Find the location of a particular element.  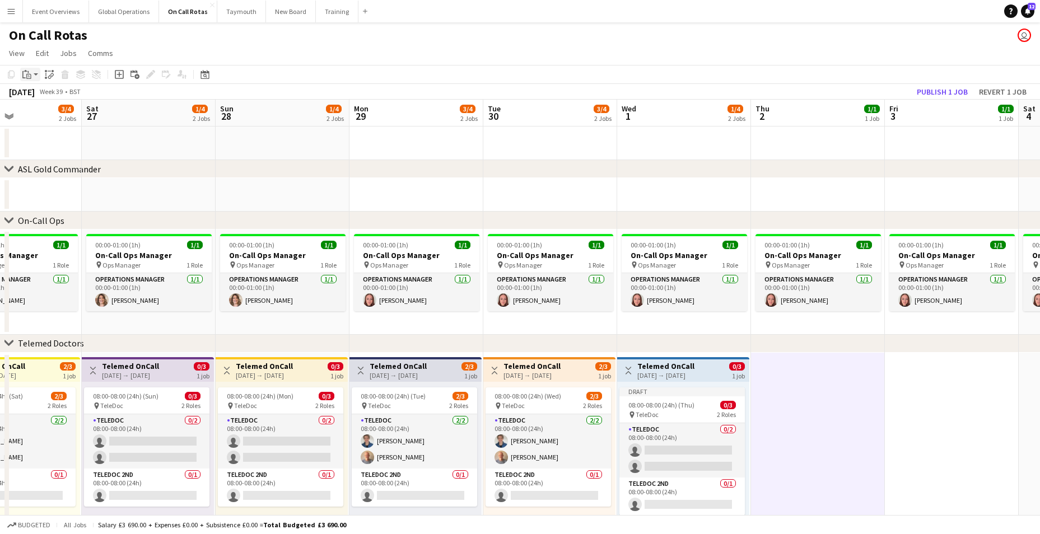

div: Salary £3 690.00 + Expenses £0.00 + Subsistence £0.00 = is located at coordinates (222, 525).